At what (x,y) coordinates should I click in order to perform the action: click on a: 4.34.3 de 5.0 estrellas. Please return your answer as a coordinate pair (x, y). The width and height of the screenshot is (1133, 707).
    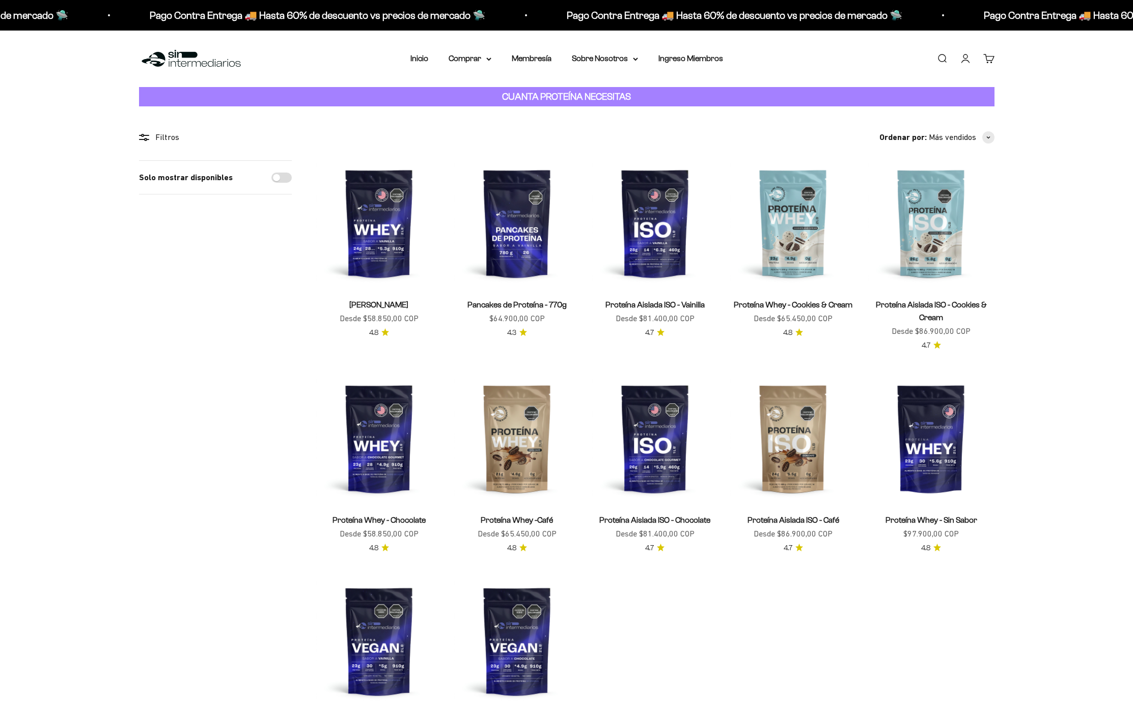
    Looking at the image, I should click on (517, 333).